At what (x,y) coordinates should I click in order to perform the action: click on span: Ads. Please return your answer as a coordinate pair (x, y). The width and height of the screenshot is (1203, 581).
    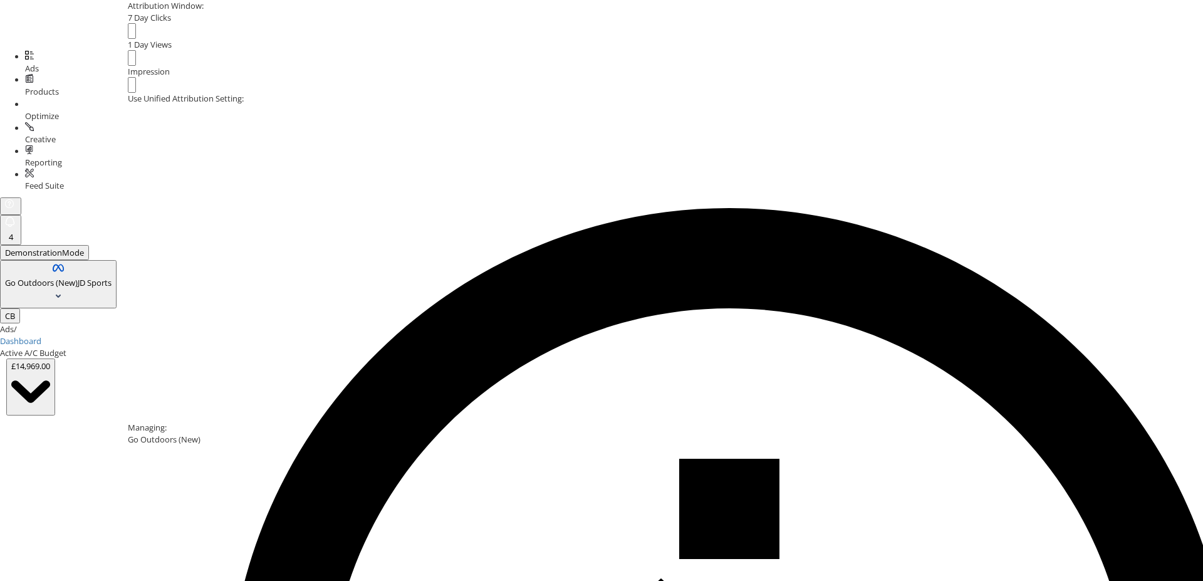
    Looking at the image, I should click on (32, 68).